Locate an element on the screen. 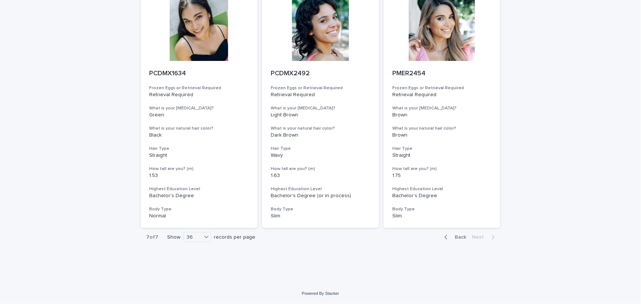  div: 36 is located at coordinates (193, 237).